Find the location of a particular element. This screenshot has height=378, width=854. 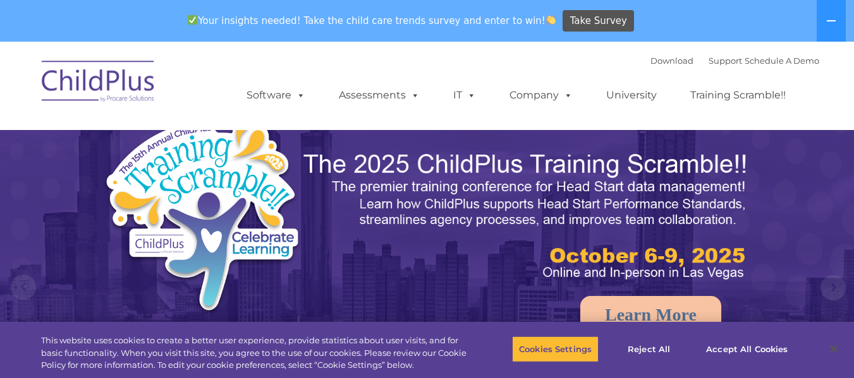

a: IT is located at coordinates (464, 95).